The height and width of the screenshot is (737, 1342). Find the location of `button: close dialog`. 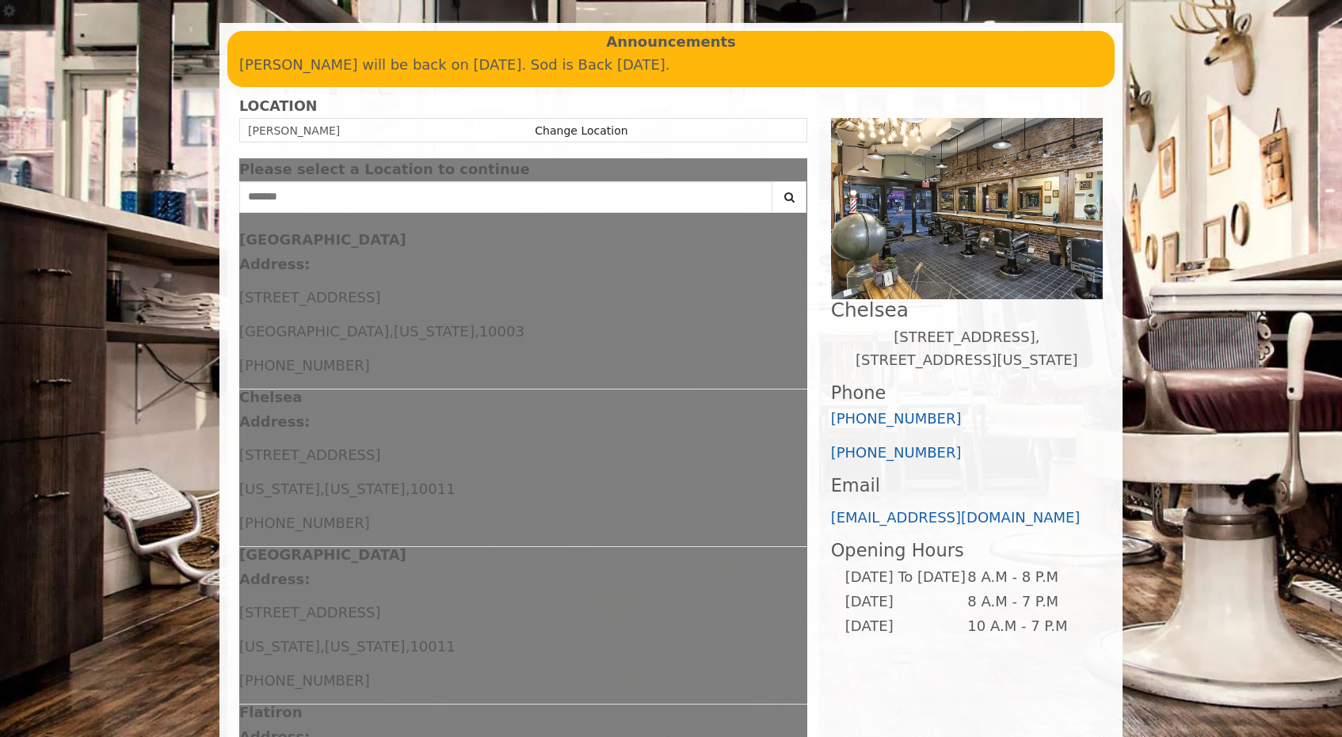

button: close dialog is located at coordinates (795, 170).